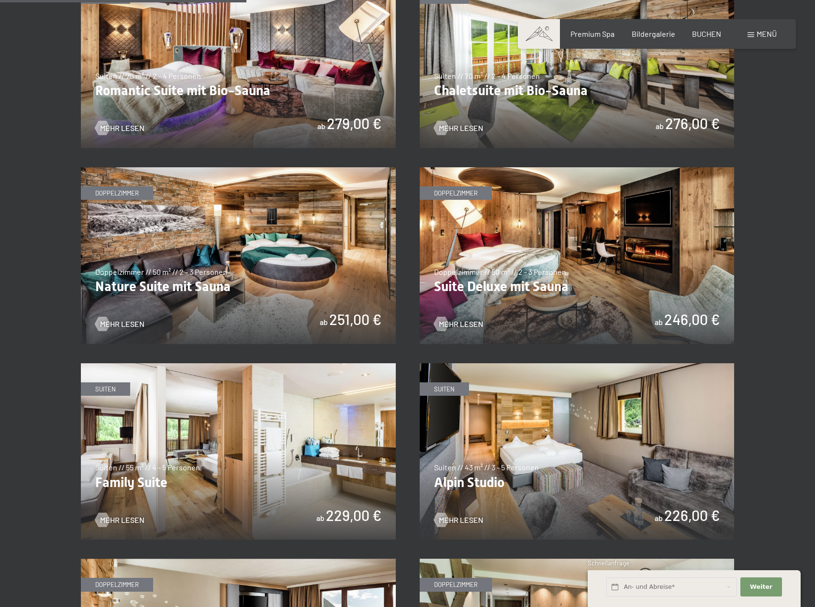 The width and height of the screenshot is (815, 607). What do you see at coordinates (577, 171) in the screenshot?
I see `a: Suite Deluxe mit Sauna` at bounding box center [577, 171].